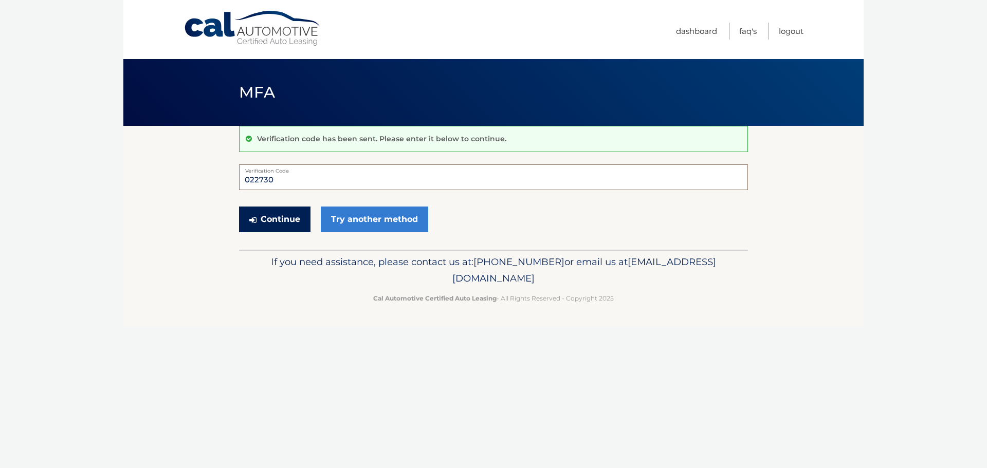 The image size is (987, 468). I want to click on a: Try another method, so click(374, 220).